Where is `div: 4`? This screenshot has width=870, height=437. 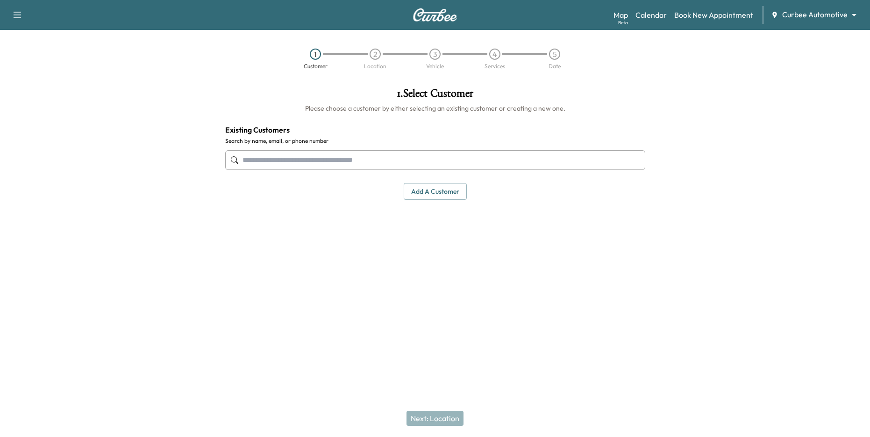
div: 4 is located at coordinates (495, 54).